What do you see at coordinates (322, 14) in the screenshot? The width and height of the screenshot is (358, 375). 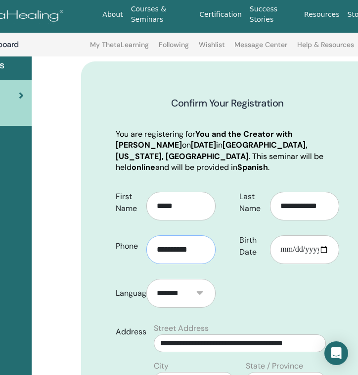 I see `a: Resources` at bounding box center [322, 14].